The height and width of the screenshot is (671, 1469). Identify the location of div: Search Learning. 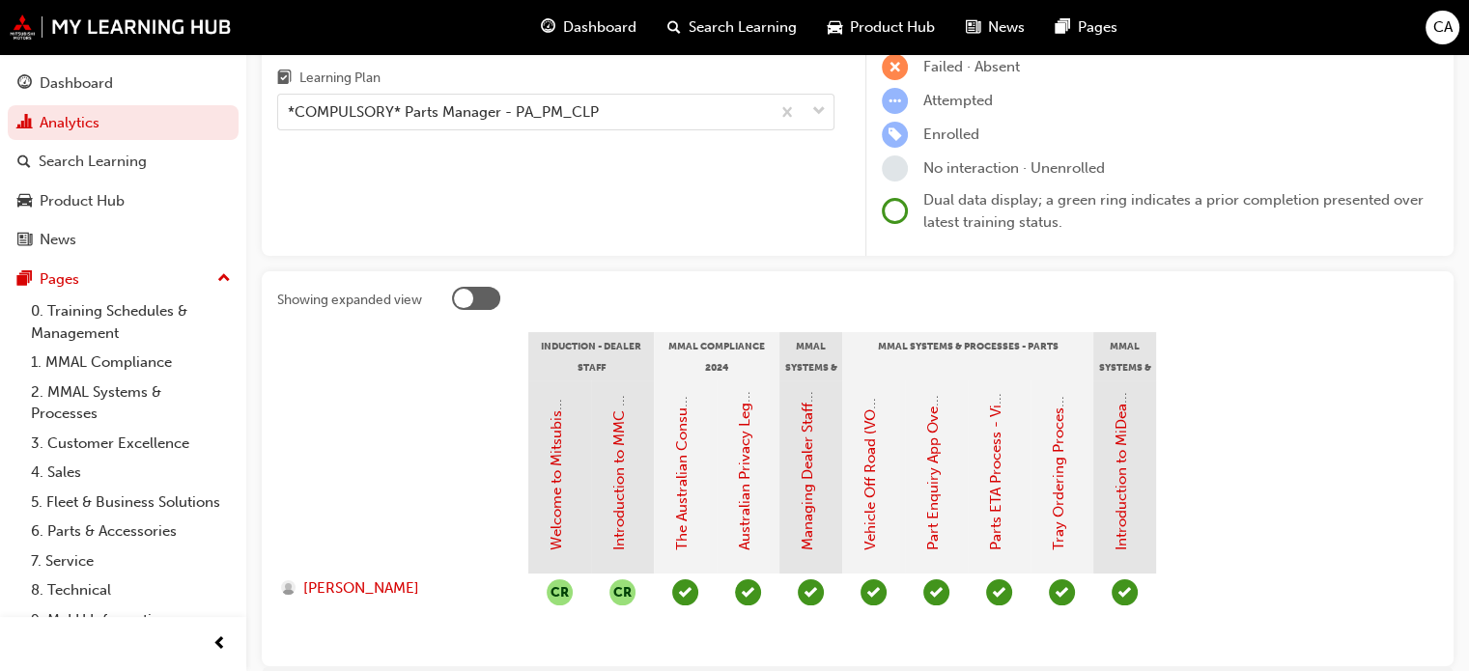
(93, 161).